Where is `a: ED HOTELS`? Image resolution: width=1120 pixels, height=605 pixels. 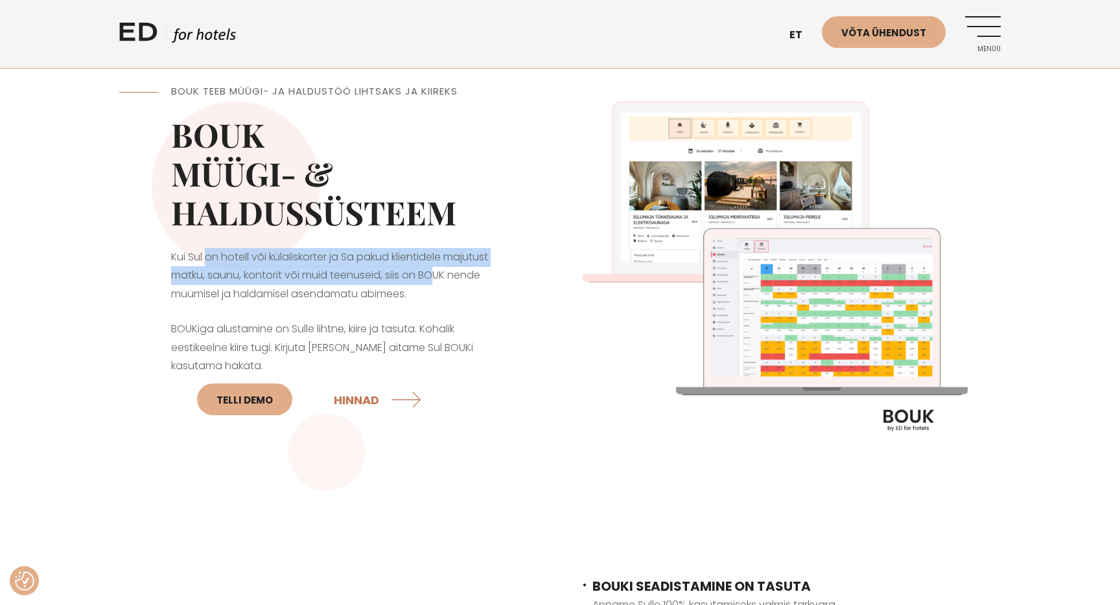 a: ED HOTELS is located at coordinates (178, 36).